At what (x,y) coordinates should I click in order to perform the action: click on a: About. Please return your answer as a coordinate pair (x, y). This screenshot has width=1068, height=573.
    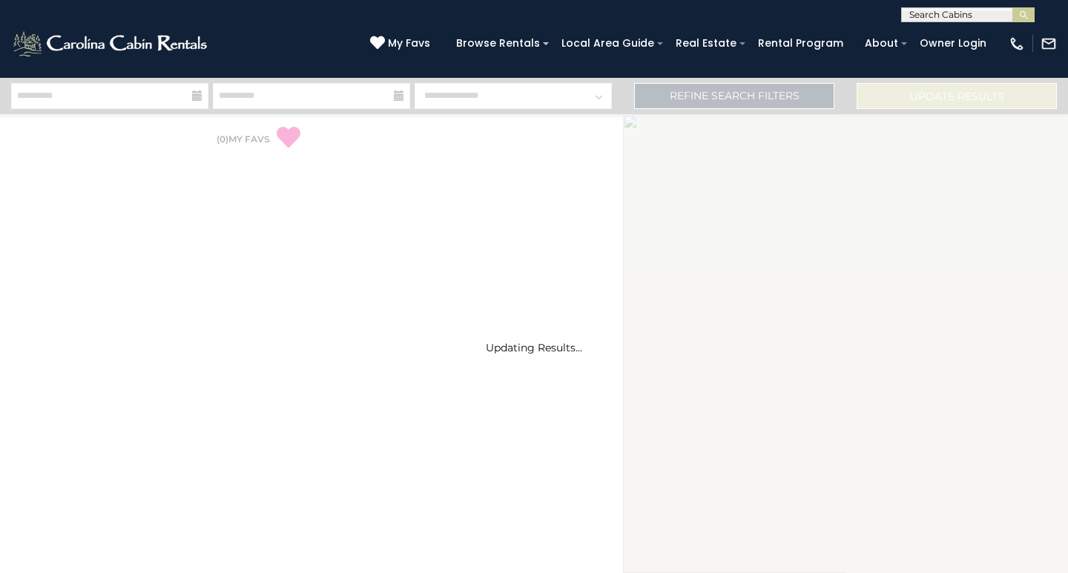
    Looking at the image, I should click on (881, 43).